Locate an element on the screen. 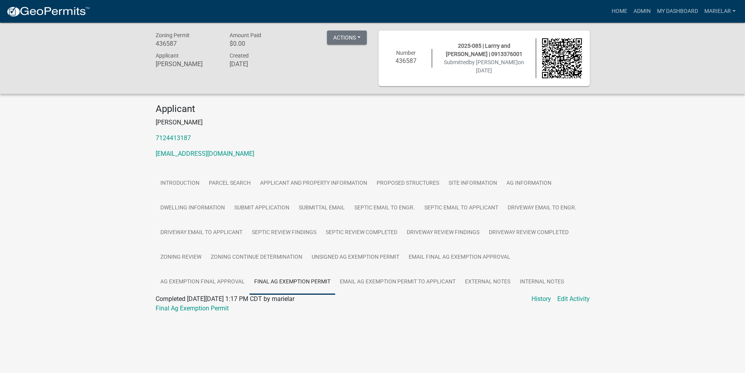  span: Number is located at coordinates (406, 53).